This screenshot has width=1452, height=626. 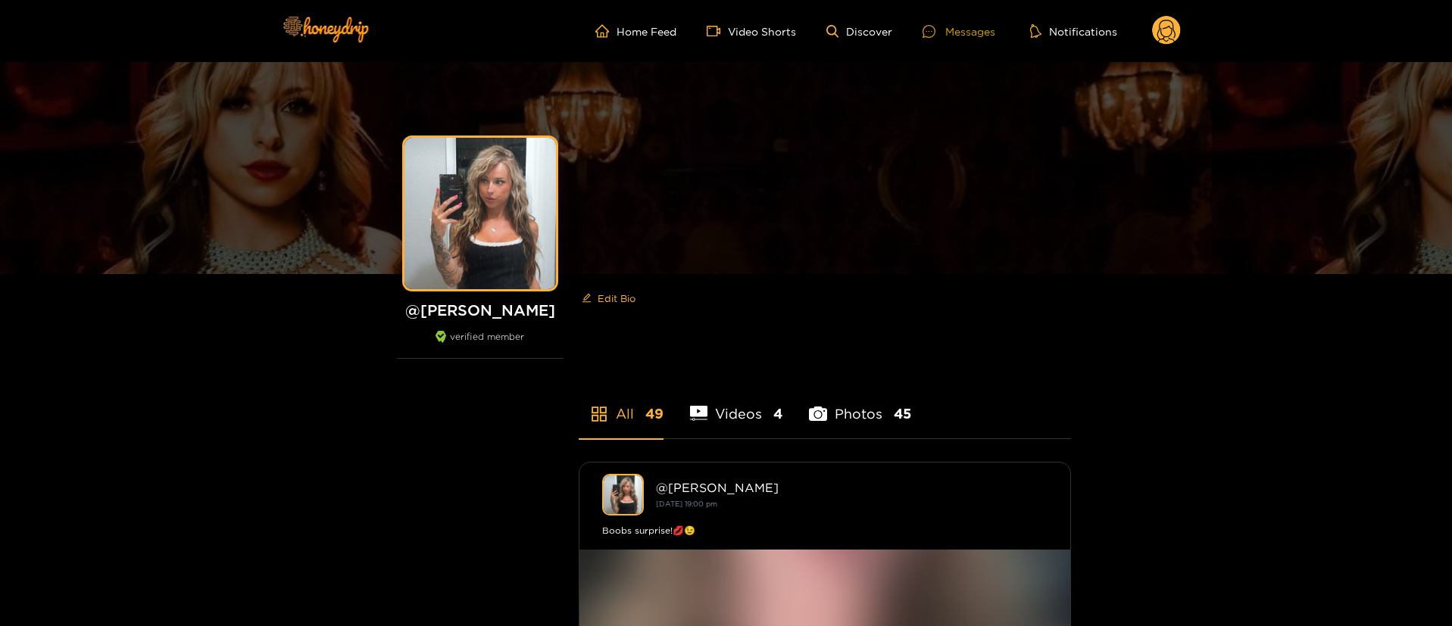 I want to click on div: verified member, so click(x=480, y=345).